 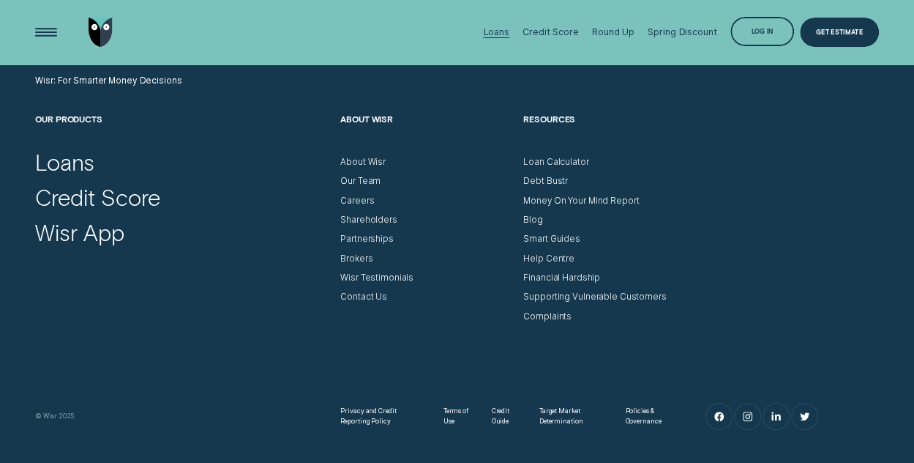 What do you see at coordinates (594, 296) in the screenshot?
I see `a: Supporting Vulnerable Customers` at bounding box center [594, 296].